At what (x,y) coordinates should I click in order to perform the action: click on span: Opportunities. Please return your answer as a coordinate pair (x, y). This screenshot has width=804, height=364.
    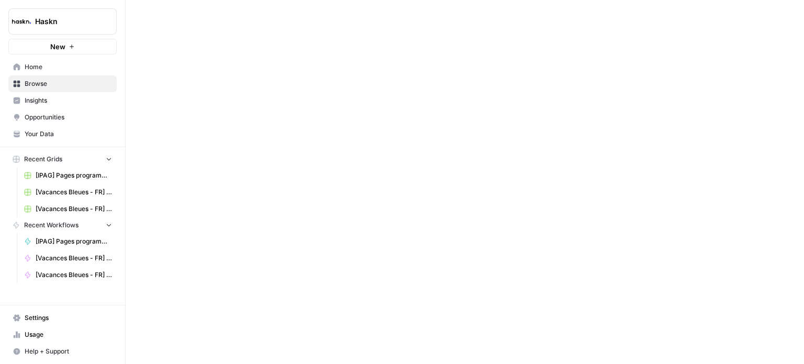
    Looking at the image, I should click on (68, 117).